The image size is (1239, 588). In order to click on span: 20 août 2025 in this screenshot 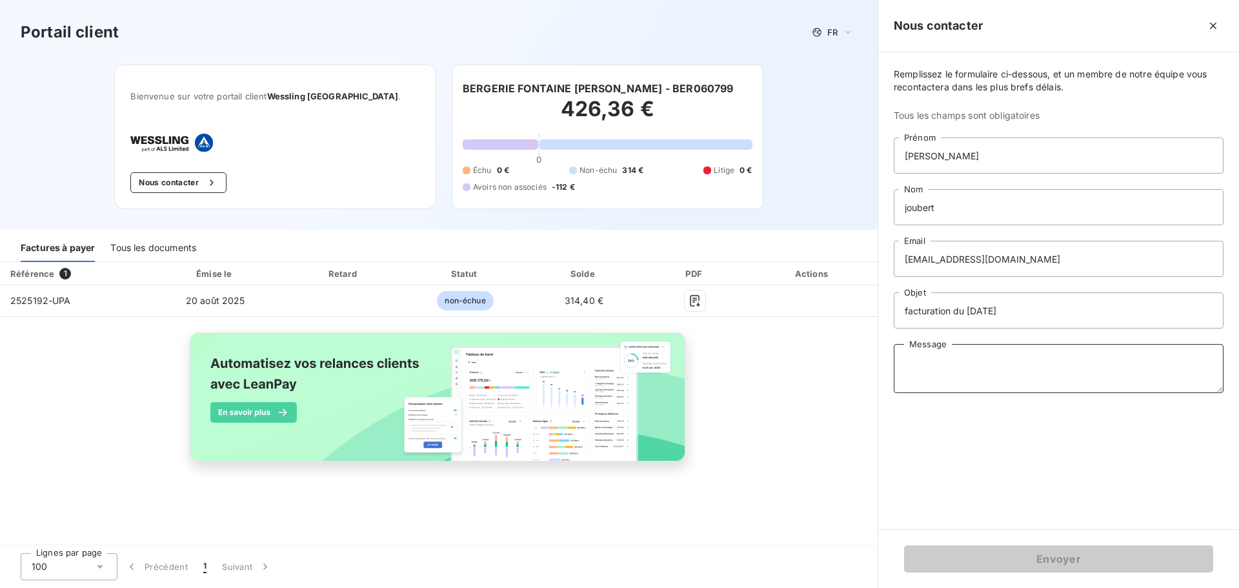, I will do `click(215, 300)`.